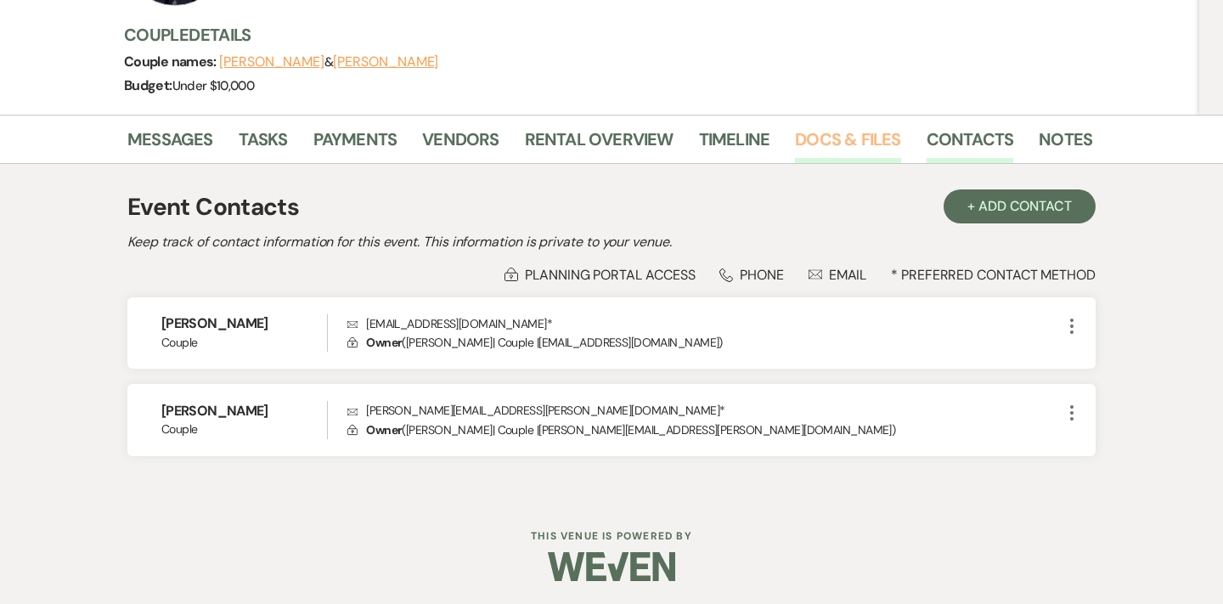 The image size is (1223, 604). Describe the element at coordinates (600, 35) in the screenshot. I see `h3: Couple Details` at that location.